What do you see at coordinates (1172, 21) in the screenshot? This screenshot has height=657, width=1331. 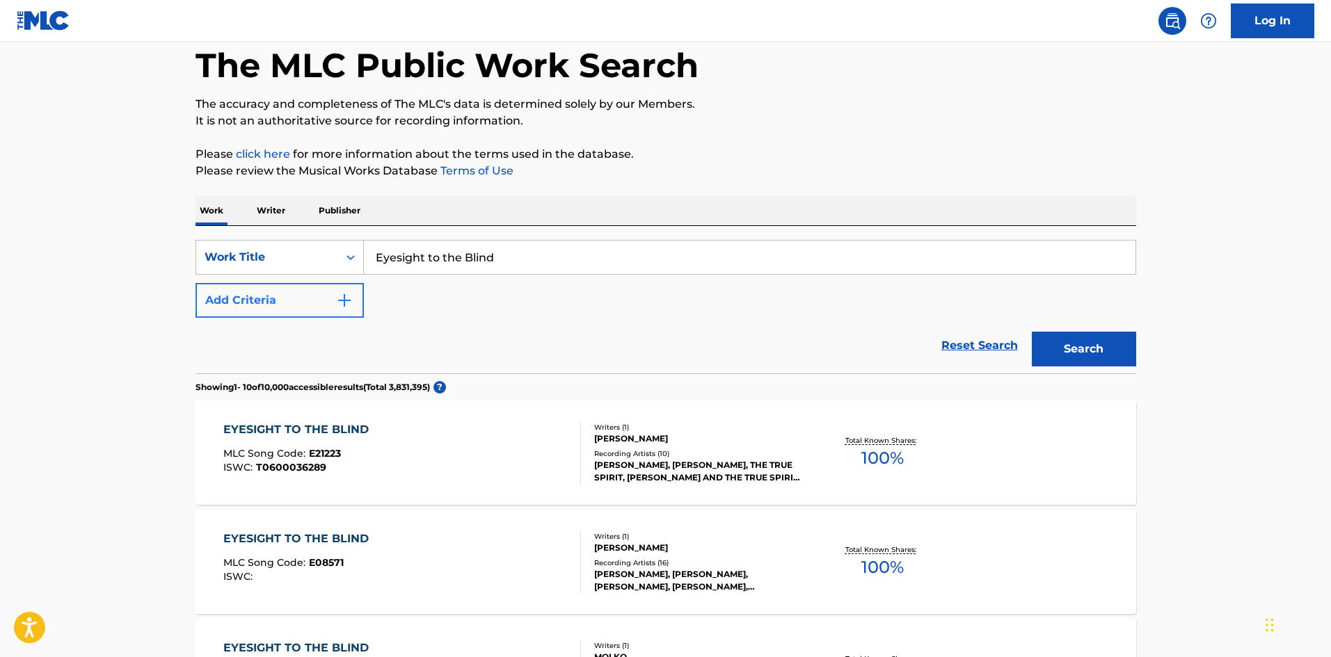 I see `a: Public Search` at bounding box center [1172, 21].